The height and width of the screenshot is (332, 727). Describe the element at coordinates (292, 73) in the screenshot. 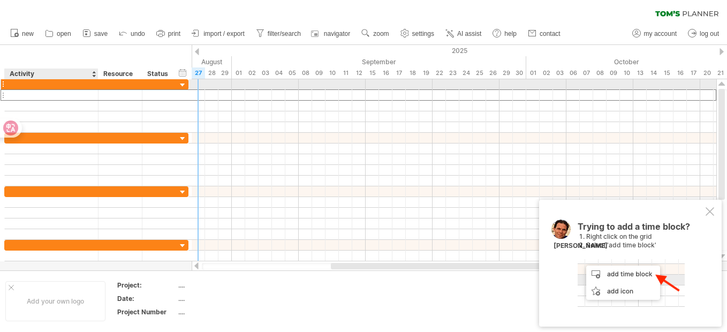

I see `div: Friday, 5 September 2025` at that location.